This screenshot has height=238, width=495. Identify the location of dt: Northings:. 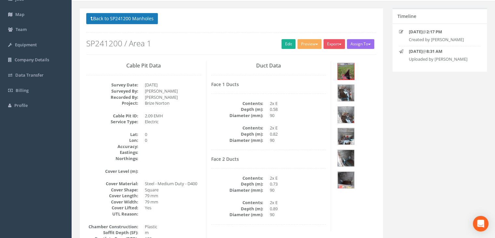
(112, 158).